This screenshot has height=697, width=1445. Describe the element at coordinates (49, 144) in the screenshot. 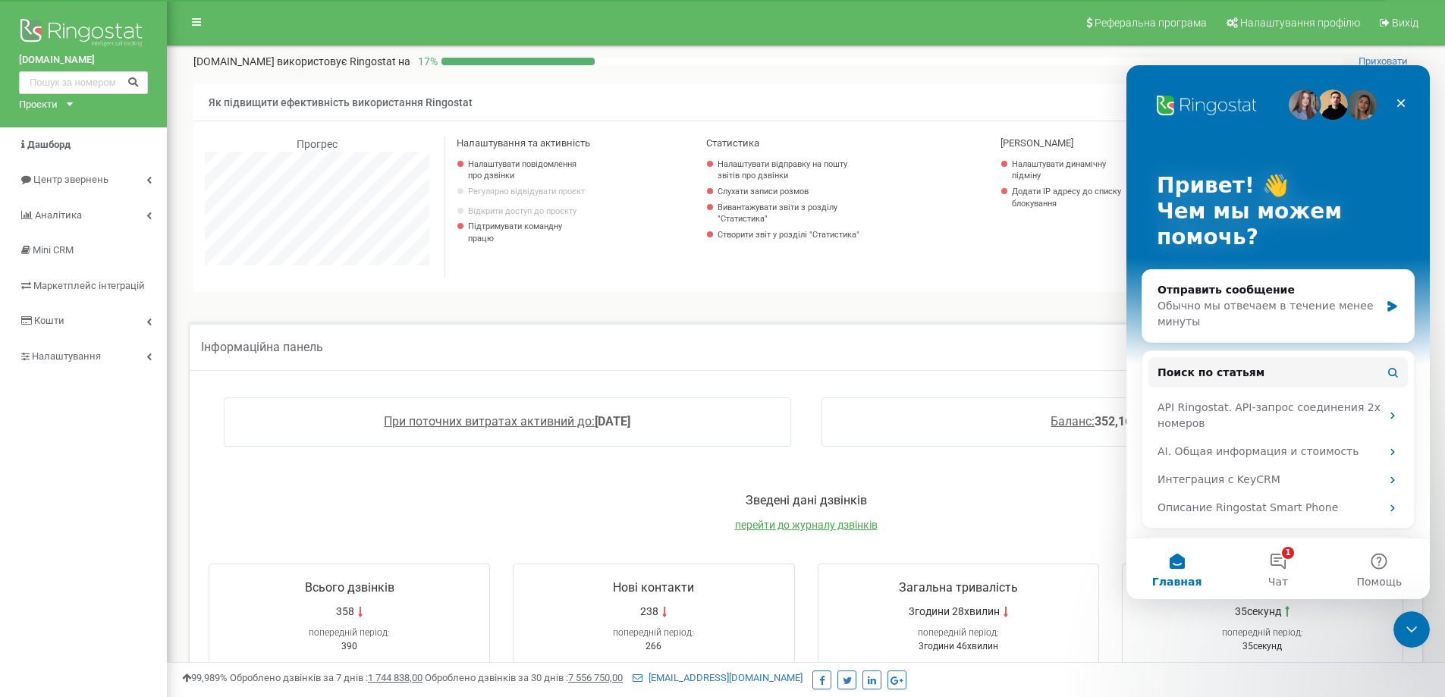

I see `span: Дашборд` at that location.